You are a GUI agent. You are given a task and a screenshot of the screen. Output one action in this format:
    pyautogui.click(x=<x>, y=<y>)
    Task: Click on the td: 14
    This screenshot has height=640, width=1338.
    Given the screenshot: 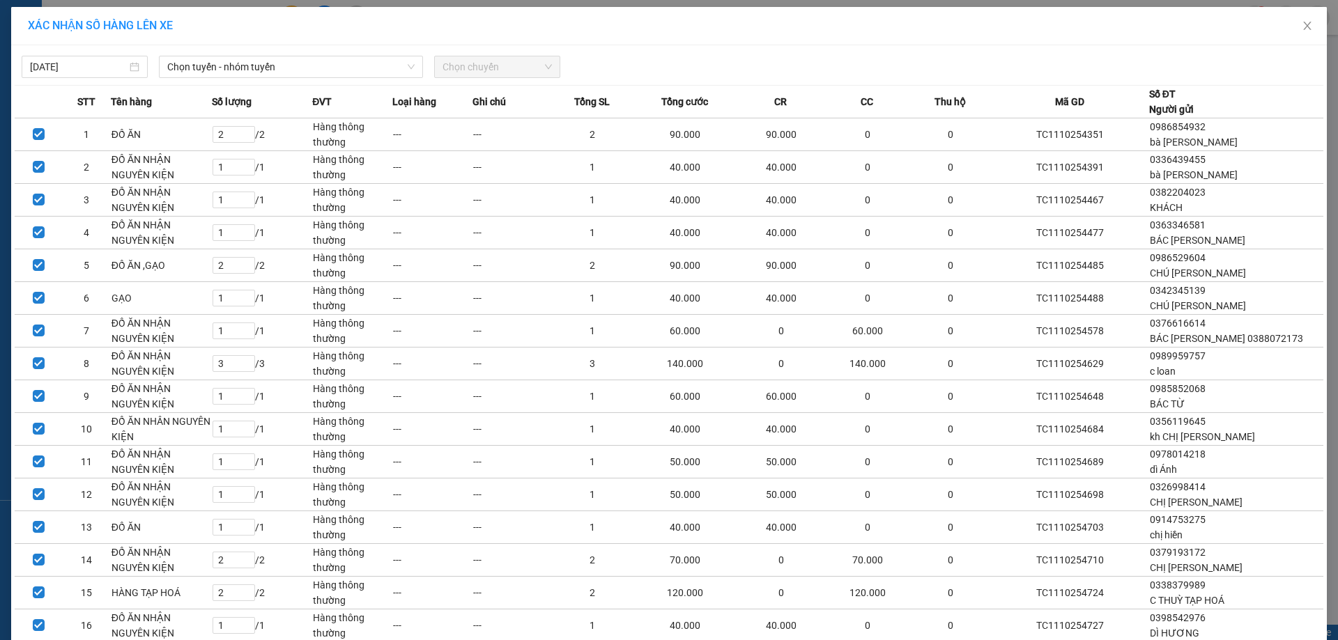 What is the action you would take?
    pyautogui.click(x=86, y=560)
    